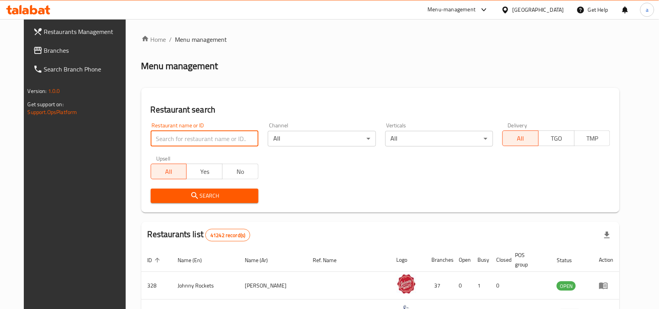 This screenshot has height=309, width=659. Describe the element at coordinates (204, 171) in the screenshot. I see `span: Yes` at that location.